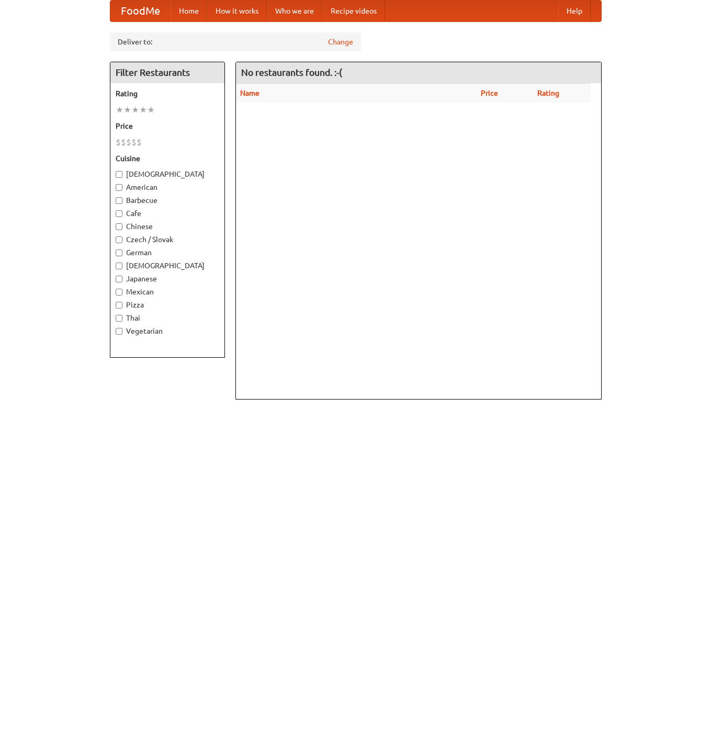 Image resolution: width=711 pixels, height=740 pixels. I want to click on label: Japanese, so click(167, 279).